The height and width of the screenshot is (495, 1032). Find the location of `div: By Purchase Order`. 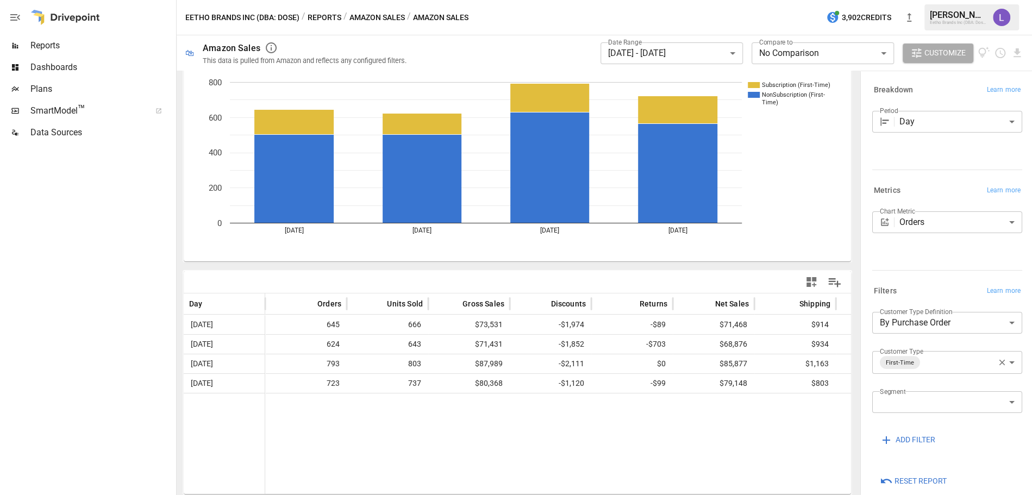

div: By Purchase Order is located at coordinates (947, 323).